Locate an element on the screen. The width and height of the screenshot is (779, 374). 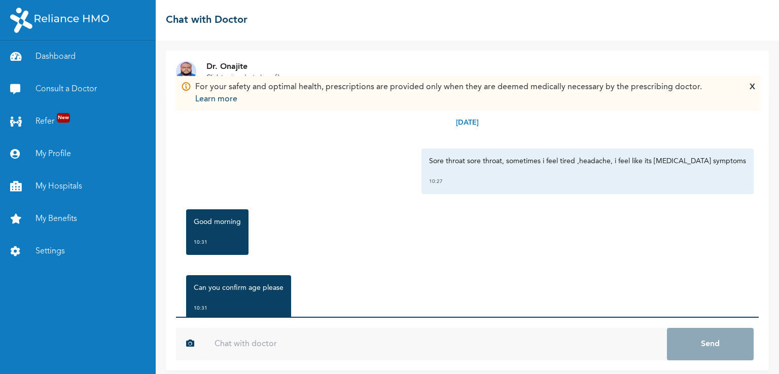
p: Good morning is located at coordinates (217, 222).